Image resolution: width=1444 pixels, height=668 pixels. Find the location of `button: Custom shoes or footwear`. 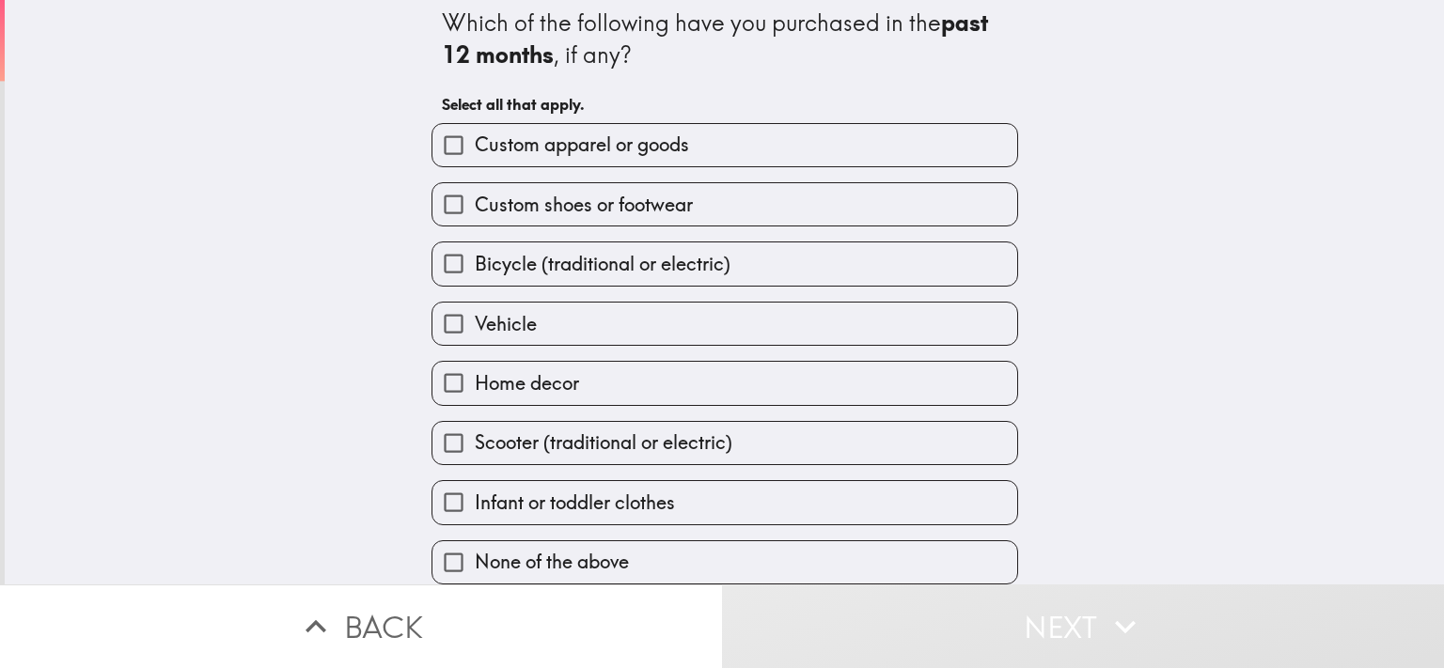

button: Custom shoes or footwear is located at coordinates (725, 204).